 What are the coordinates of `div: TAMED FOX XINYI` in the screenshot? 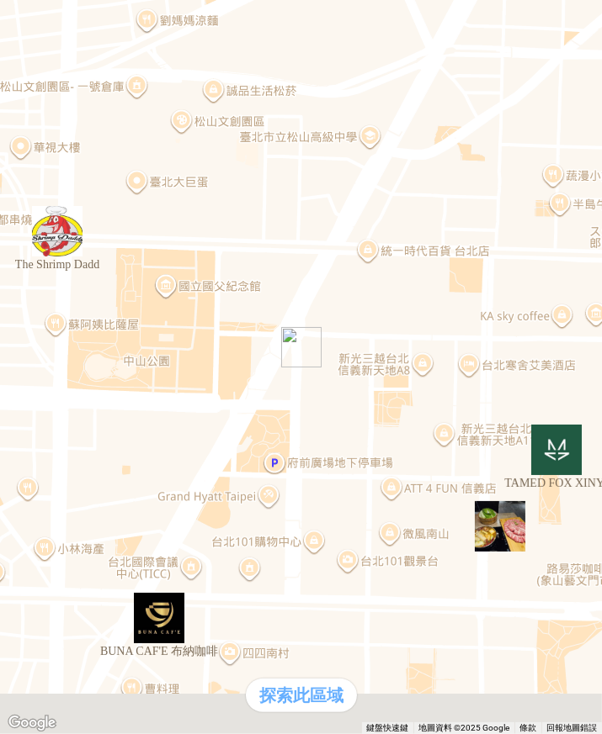 It's located at (556, 450).